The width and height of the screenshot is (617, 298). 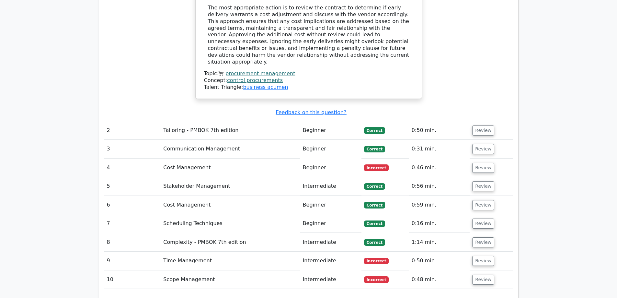 What do you see at coordinates (133, 279) in the screenshot?
I see `td: 10` at bounding box center [133, 279].